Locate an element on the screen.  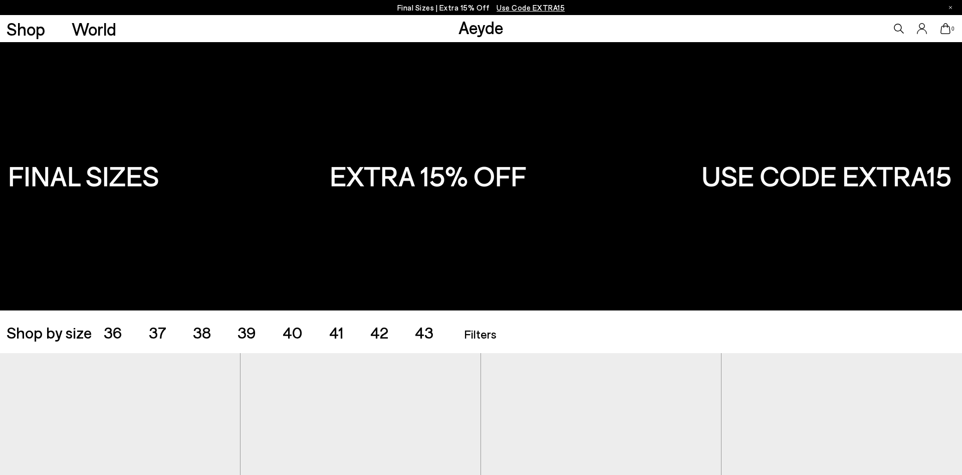
p: Final Sizes | Extra 15% Off is located at coordinates (481, 8).